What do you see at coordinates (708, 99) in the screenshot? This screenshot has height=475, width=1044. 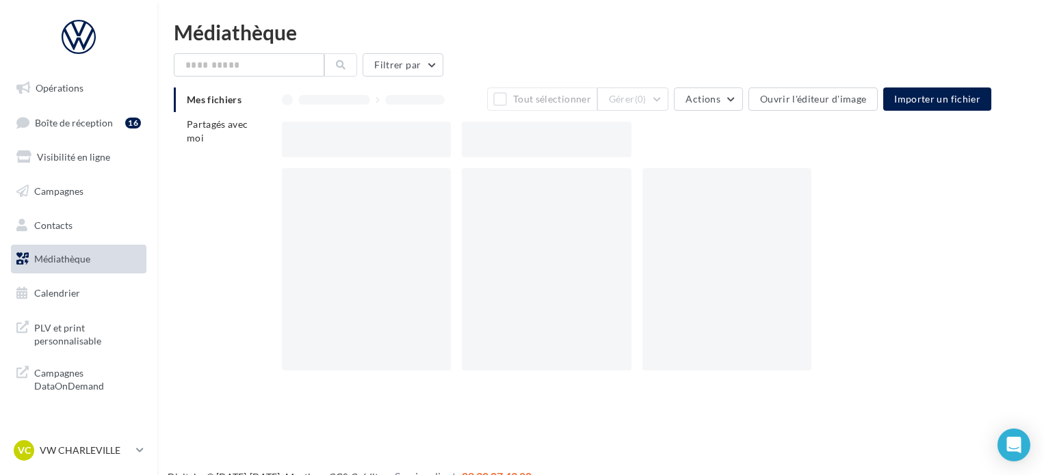 I see `button: Actions` at bounding box center [708, 99].